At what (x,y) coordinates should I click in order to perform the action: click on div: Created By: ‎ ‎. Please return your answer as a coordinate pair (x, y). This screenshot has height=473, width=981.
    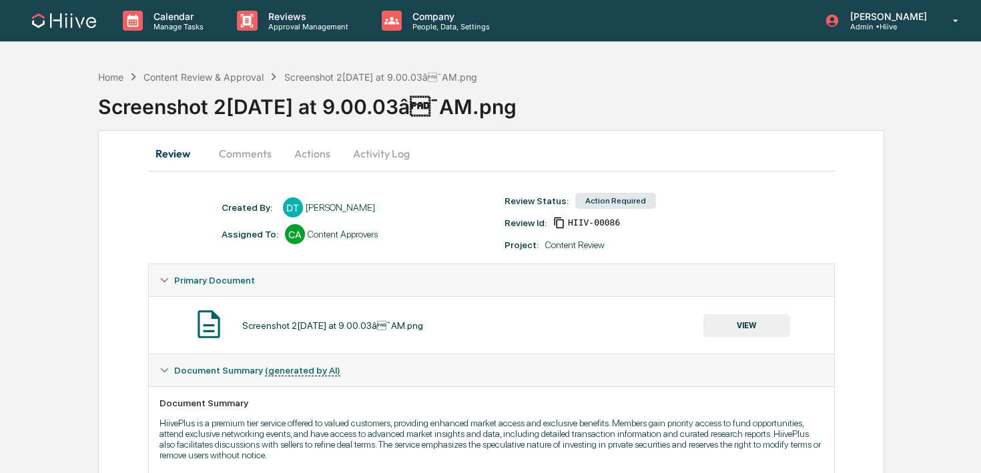
    Looking at the image, I should click on (249, 208).